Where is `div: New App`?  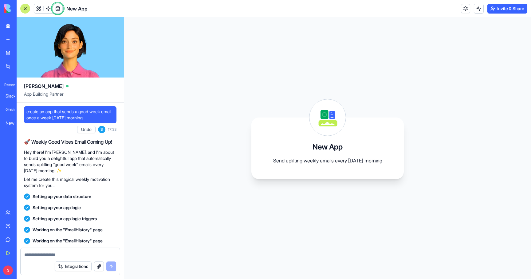 div: New App is located at coordinates (14, 123).